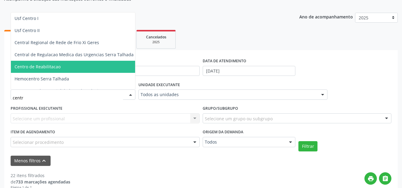 The height and width of the screenshot is (188, 402). I want to click on input: Selecione uma UBS, so click(68, 98).